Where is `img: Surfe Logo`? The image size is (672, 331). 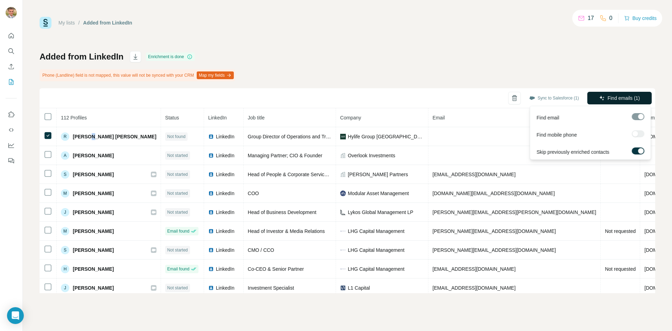 img: Surfe Logo is located at coordinates (46, 23).